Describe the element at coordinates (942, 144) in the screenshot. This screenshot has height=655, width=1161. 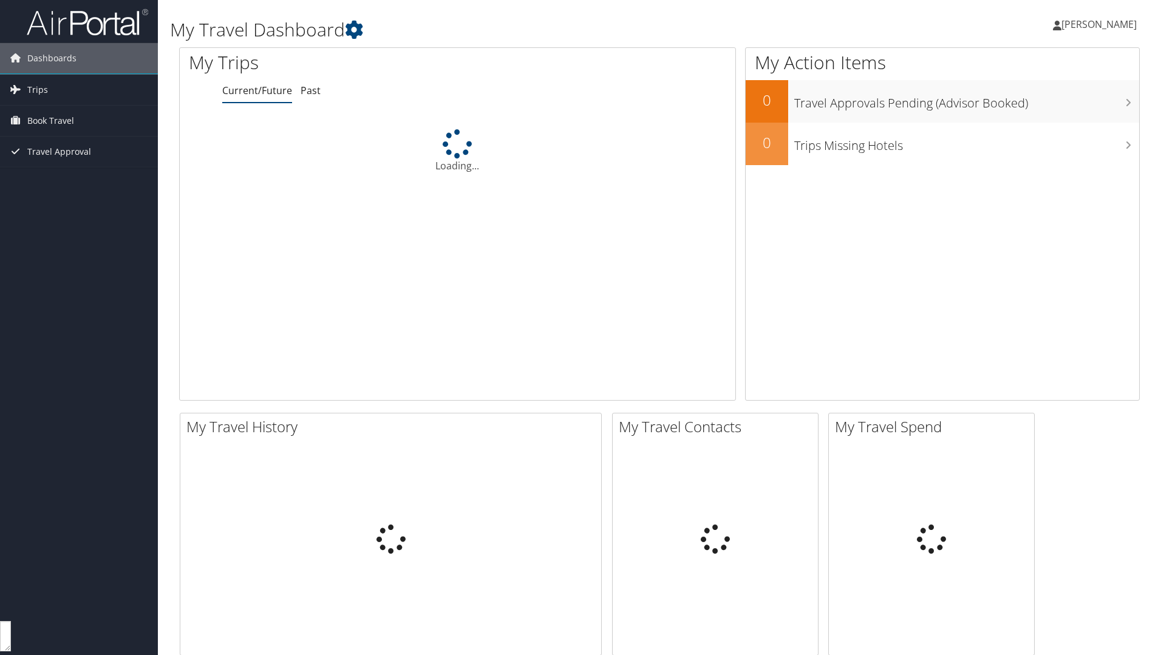
I see `a: 0Trips Missing Hotels` at that location.